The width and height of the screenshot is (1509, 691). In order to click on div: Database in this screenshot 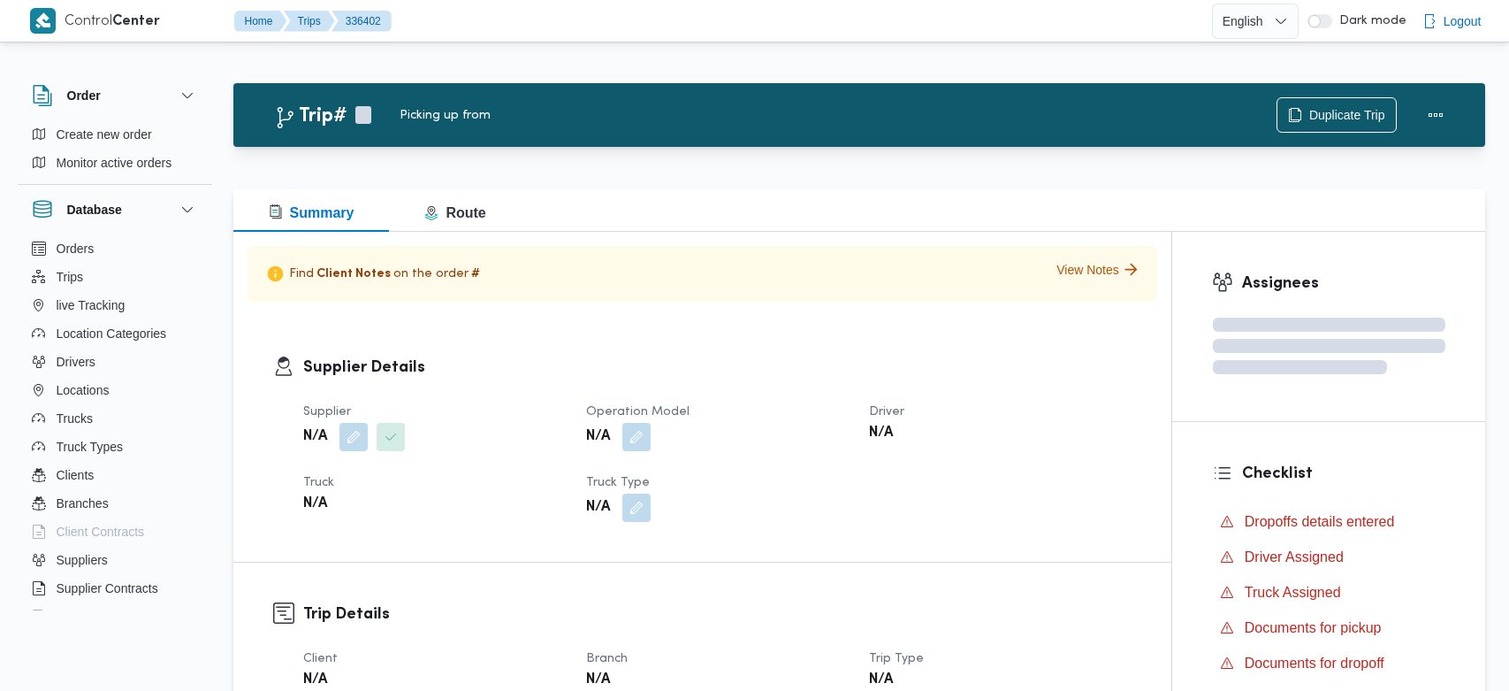, I will do `click(115, 425)`.